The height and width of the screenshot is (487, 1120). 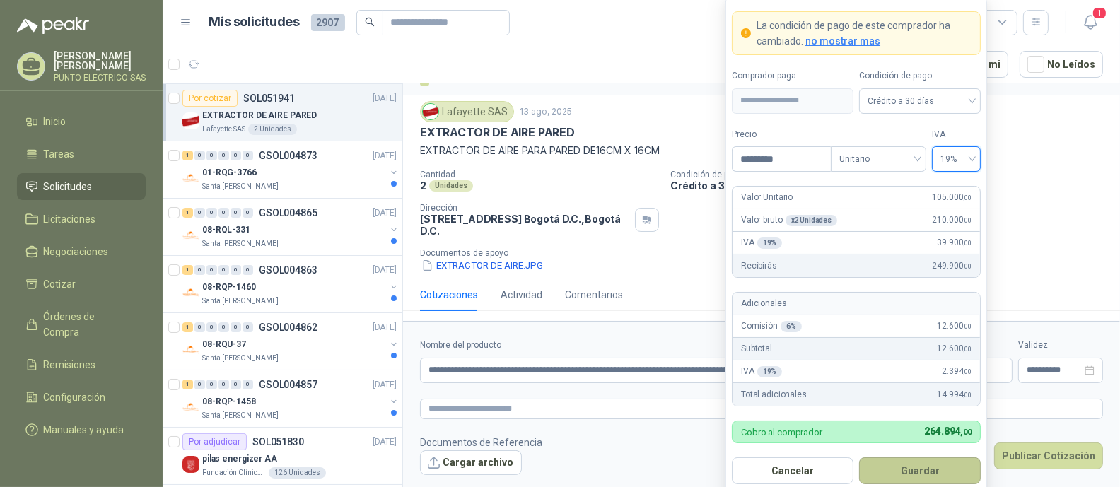 What do you see at coordinates (328, 23) in the screenshot?
I see `span: 2907` at bounding box center [328, 23].